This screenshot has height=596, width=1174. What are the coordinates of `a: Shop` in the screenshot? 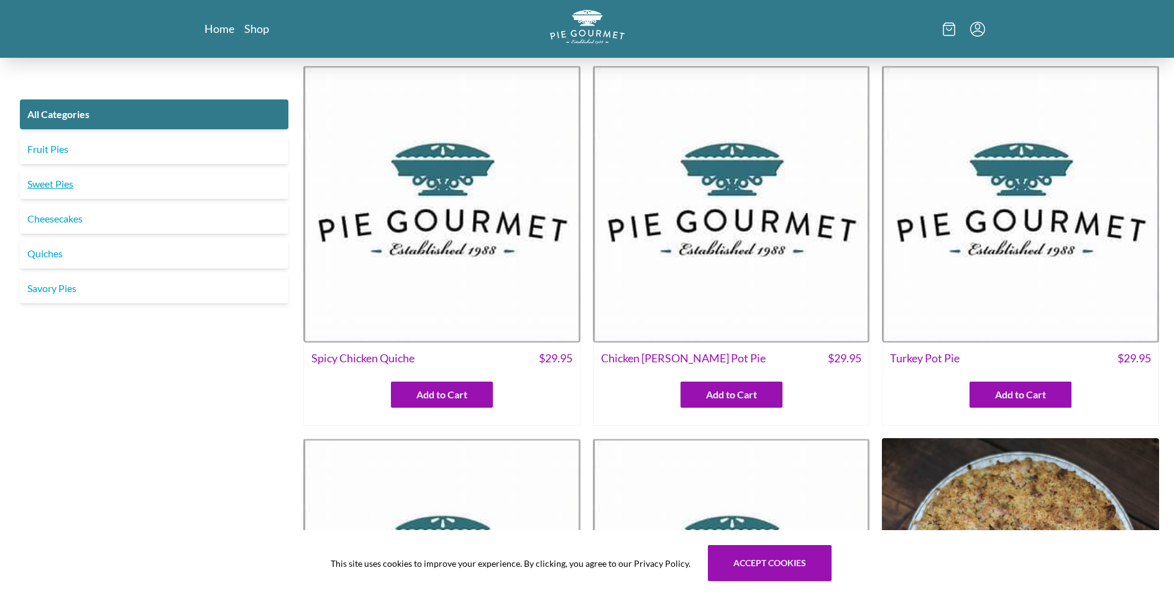 It's located at (257, 29).